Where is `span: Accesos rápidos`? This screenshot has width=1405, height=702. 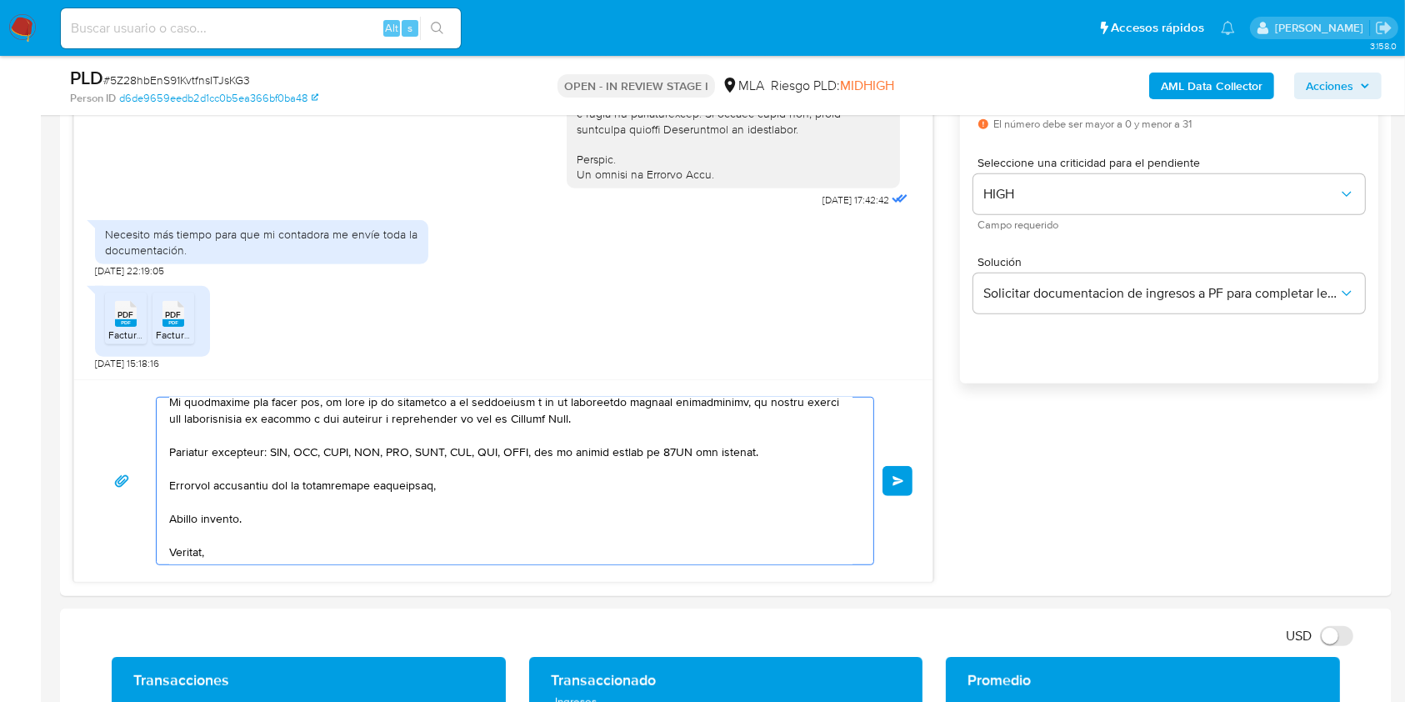 span: Accesos rápidos is located at coordinates (1157, 27).